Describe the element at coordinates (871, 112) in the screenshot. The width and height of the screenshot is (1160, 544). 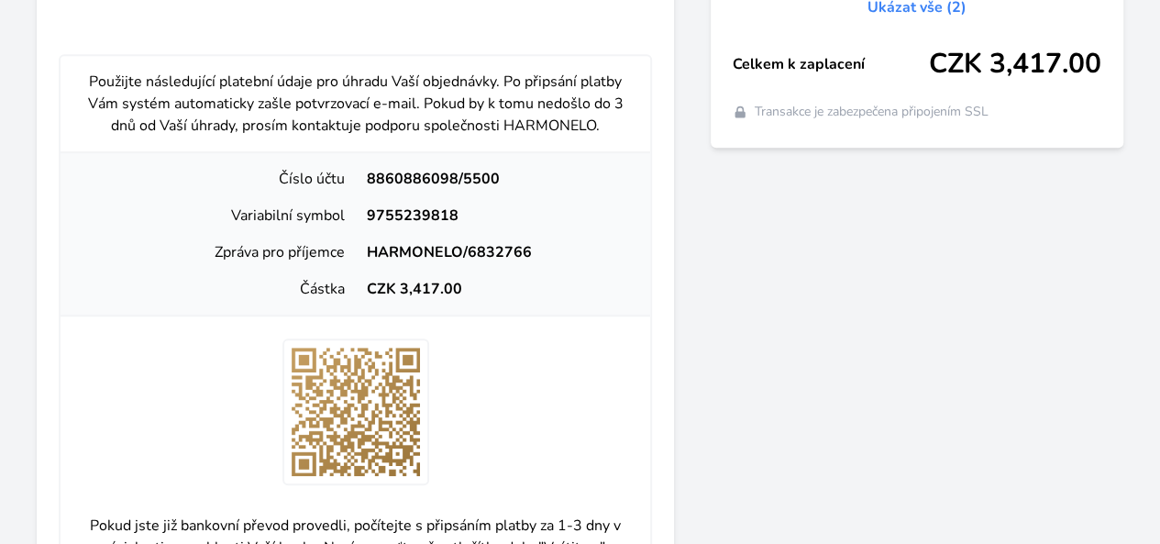
I see `span: Transakce je zabezpečena připojením SSL` at that location.